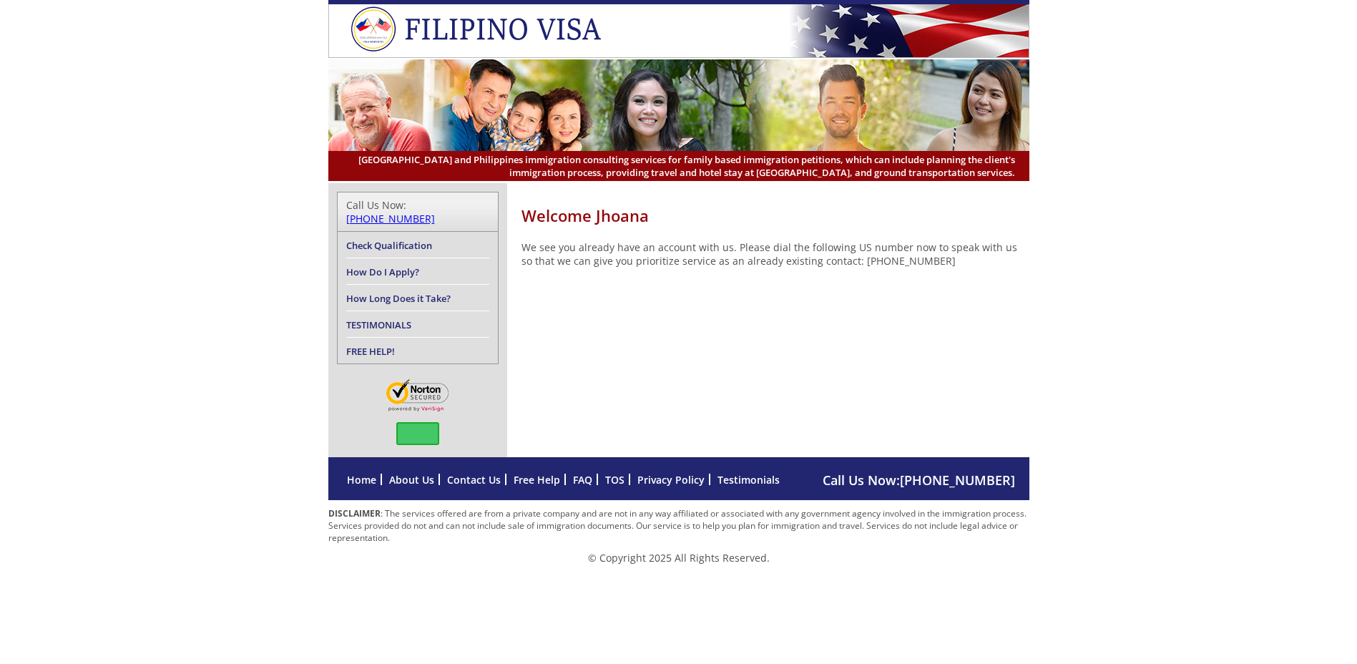 The width and height of the screenshot is (1357, 664). I want to click on h1: Welcome Jhoana, so click(775, 215).